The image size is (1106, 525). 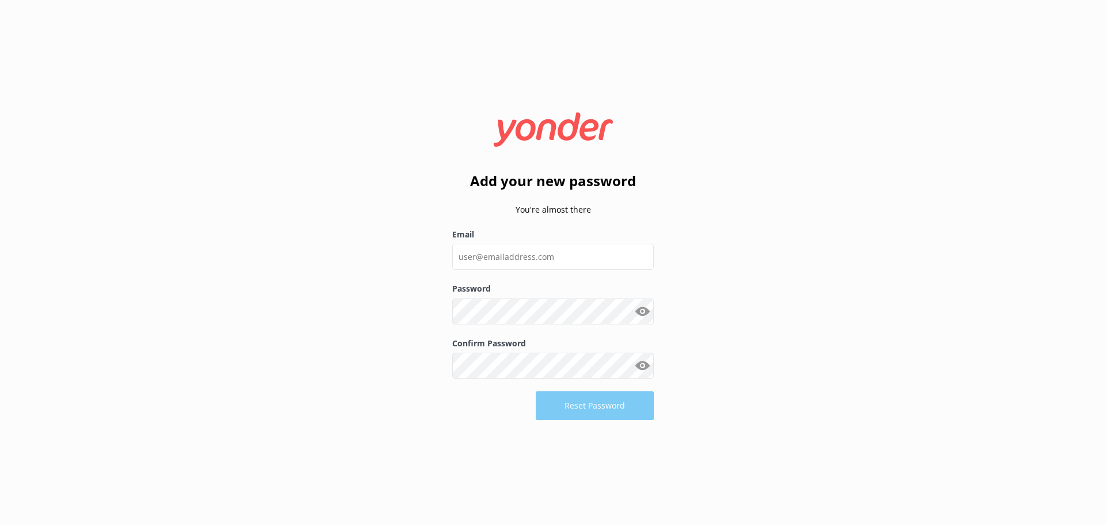 I want to click on input: user@emailaddress.com, so click(x=553, y=256).